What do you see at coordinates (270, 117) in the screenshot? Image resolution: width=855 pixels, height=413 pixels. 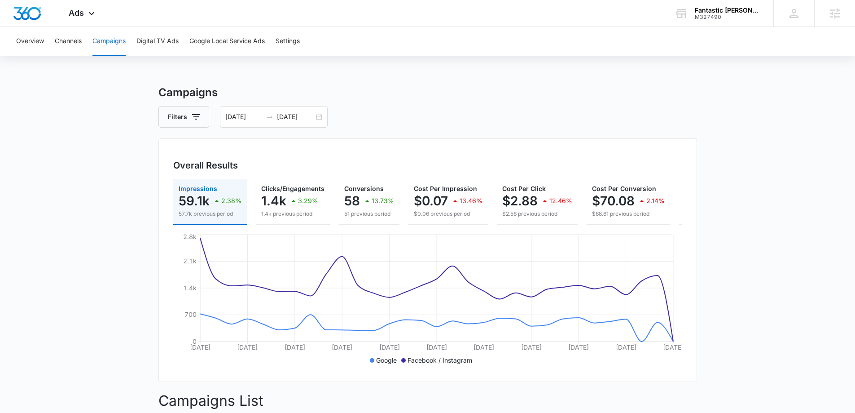 I see `span: to` at bounding box center [270, 117].